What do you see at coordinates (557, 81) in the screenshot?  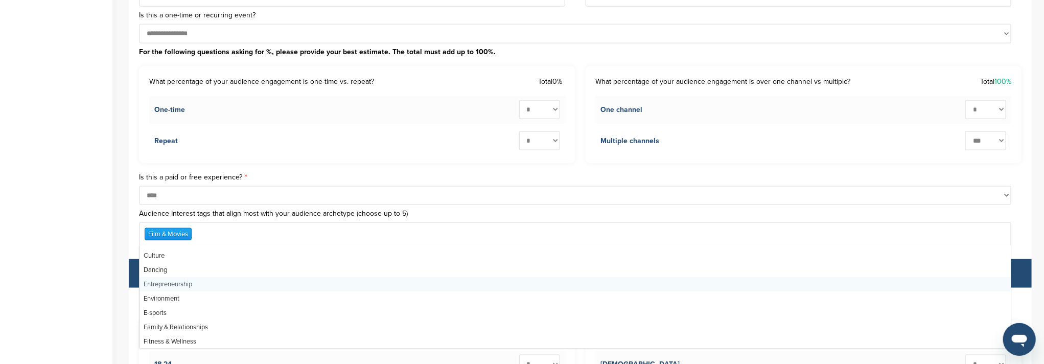 I see `span: 0%` at bounding box center [557, 81].